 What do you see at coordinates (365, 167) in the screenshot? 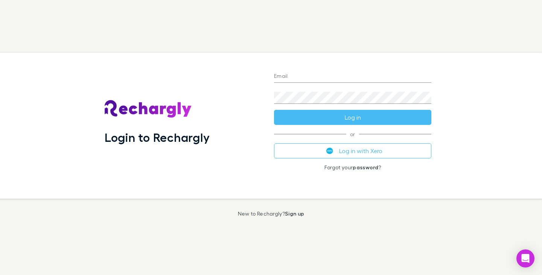
I see `a: password` at bounding box center [365, 167].